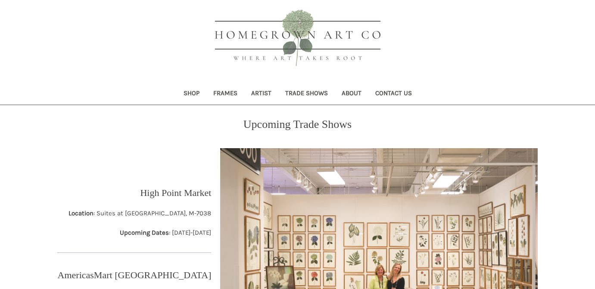 The image size is (595, 289). What do you see at coordinates (352, 94) in the screenshot?
I see `a: About` at bounding box center [352, 94].